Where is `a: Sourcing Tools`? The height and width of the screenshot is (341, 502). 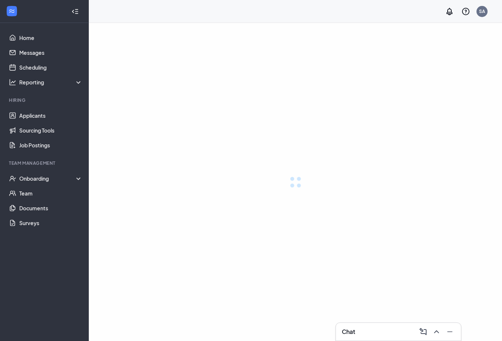
a: Sourcing Tools is located at coordinates (51, 130).